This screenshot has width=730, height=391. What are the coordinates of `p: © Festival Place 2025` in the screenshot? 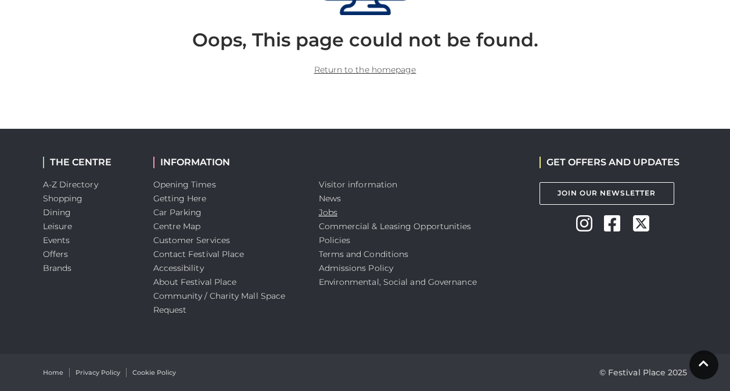 It's located at (643, 373).